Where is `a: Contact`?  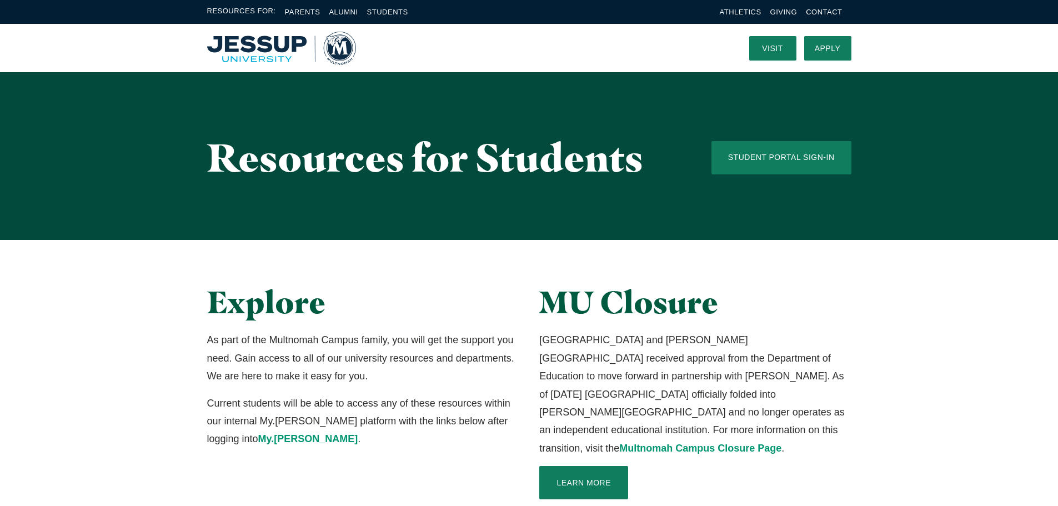
a: Contact is located at coordinates (824, 12).